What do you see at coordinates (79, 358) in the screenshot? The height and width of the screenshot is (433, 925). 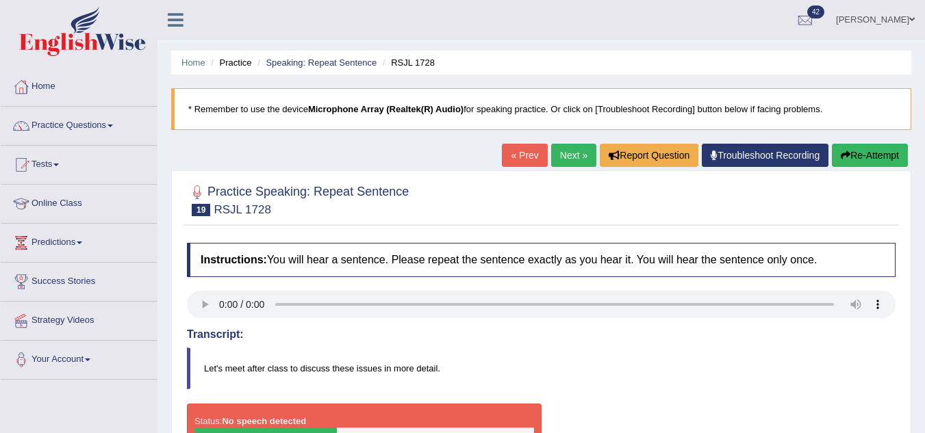 I see `a: Your Account` at bounding box center [79, 358].